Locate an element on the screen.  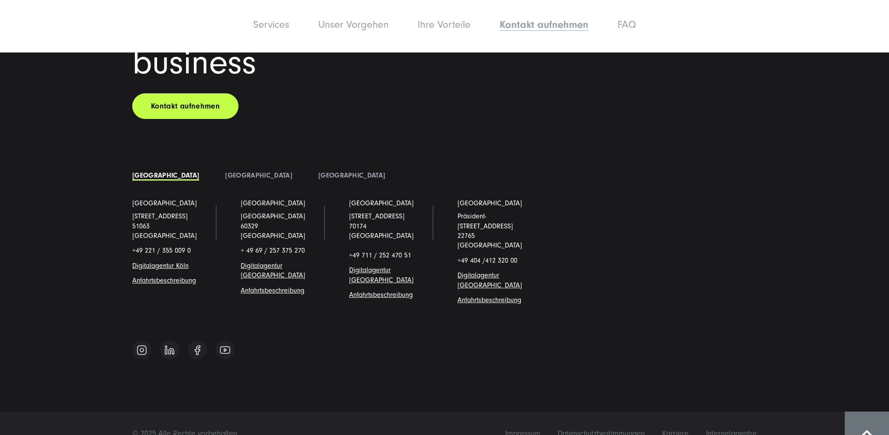
img: Follow us on Youtube is located at coordinates (225, 350).